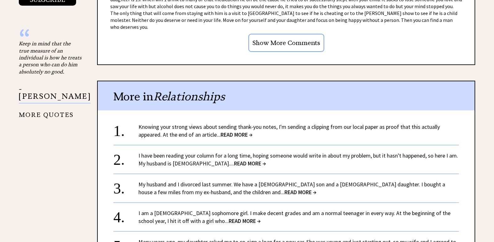 The height and width of the screenshot is (242, 494). Describe the element at coordinates (286, 96) in the screenshot. I see `div: More in` at that location.